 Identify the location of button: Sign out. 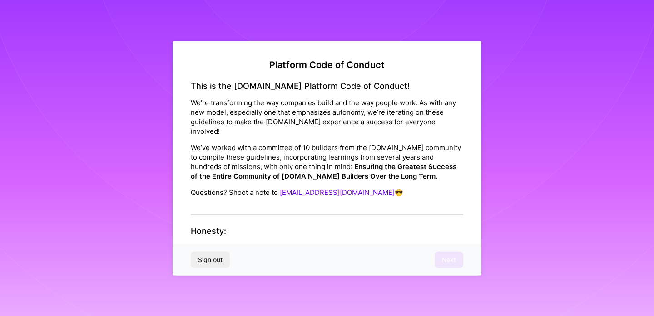
(210, 260).